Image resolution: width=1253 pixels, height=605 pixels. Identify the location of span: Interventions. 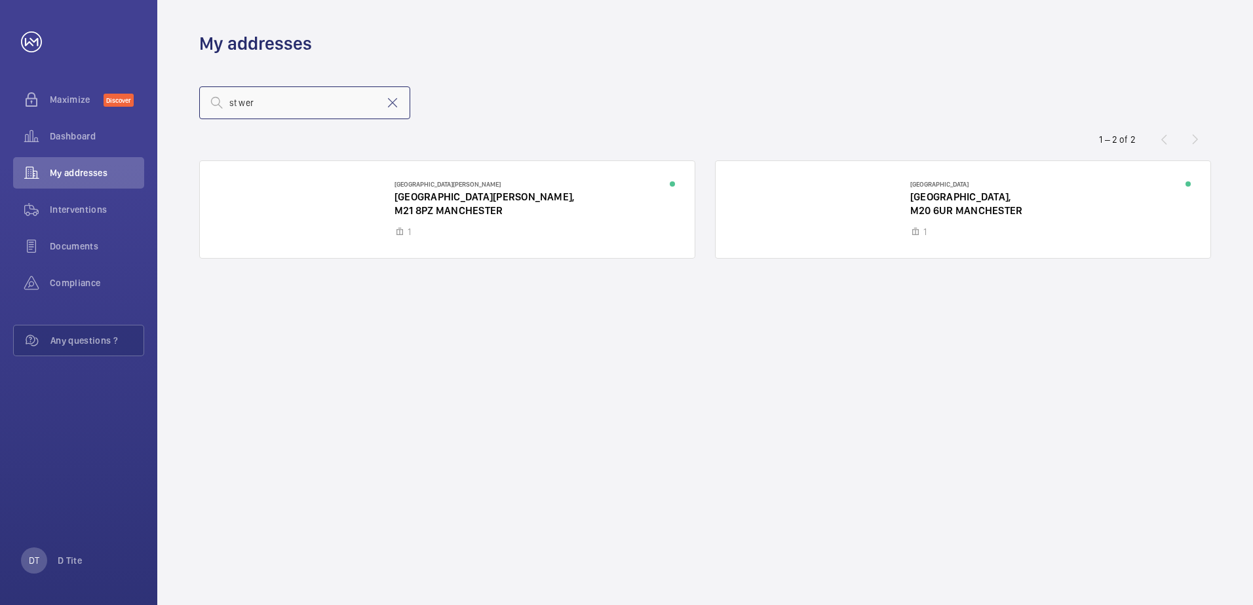
(97, 210).